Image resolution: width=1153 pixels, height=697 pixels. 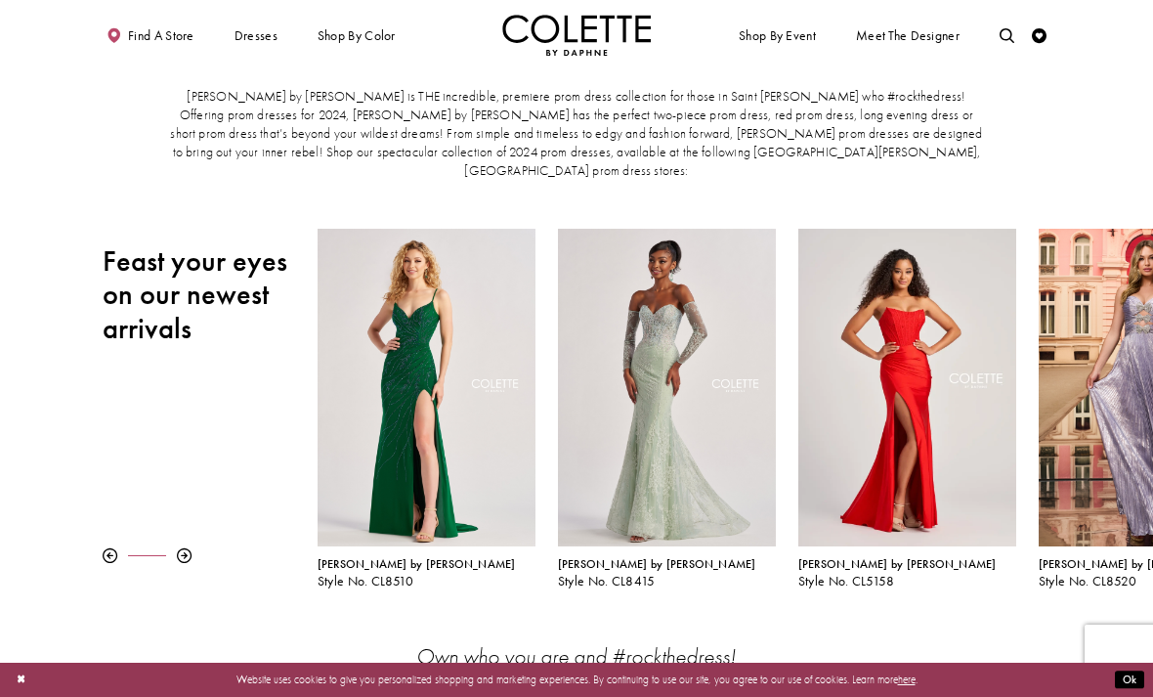 What do you see at coordinates (908, 35) in the screenshot?
I see `span: Meet the designer` at bounding box center [908, 35].